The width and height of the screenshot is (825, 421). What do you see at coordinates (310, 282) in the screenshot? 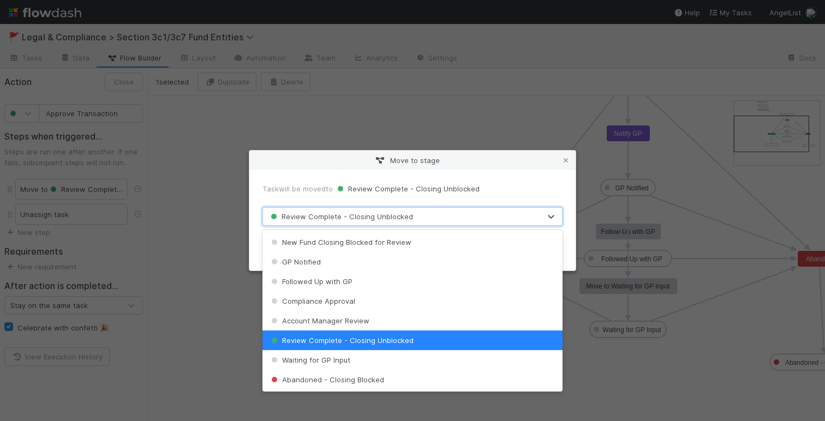
I see `span: Followed Up with GP` at bounding box center [310, 282].